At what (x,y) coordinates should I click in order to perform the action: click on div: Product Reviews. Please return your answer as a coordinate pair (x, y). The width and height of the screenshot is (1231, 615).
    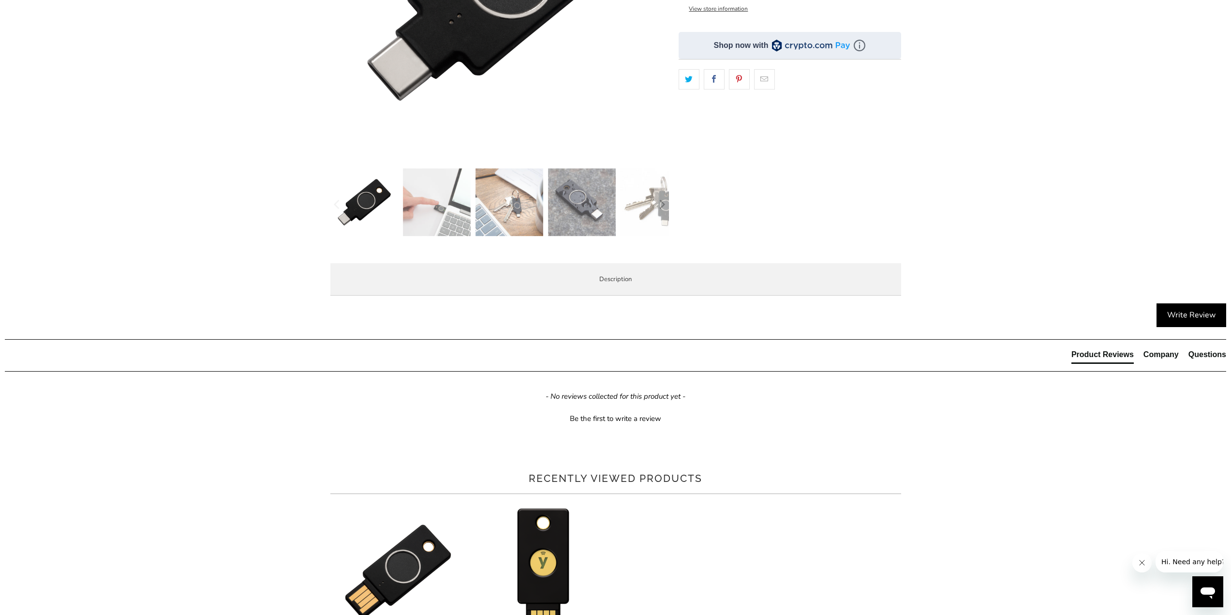
    Looking at the image, I should click on (1102, 355).